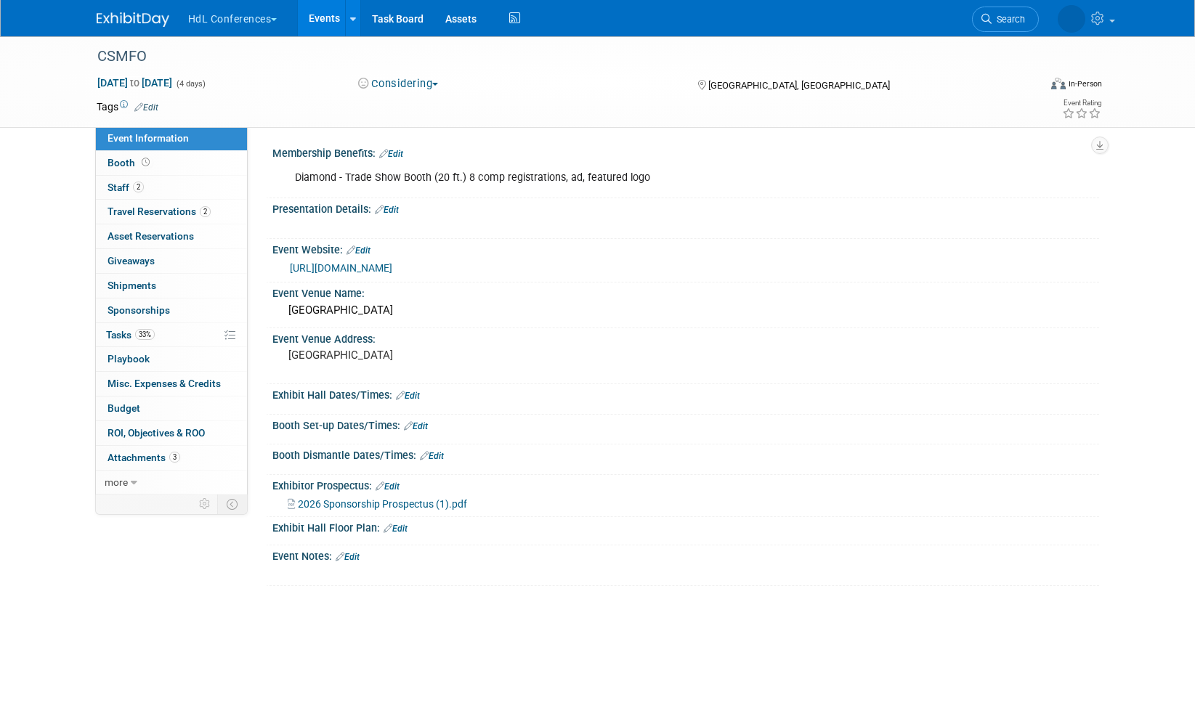  I want to click on a: Shipments, so click(171, 285).